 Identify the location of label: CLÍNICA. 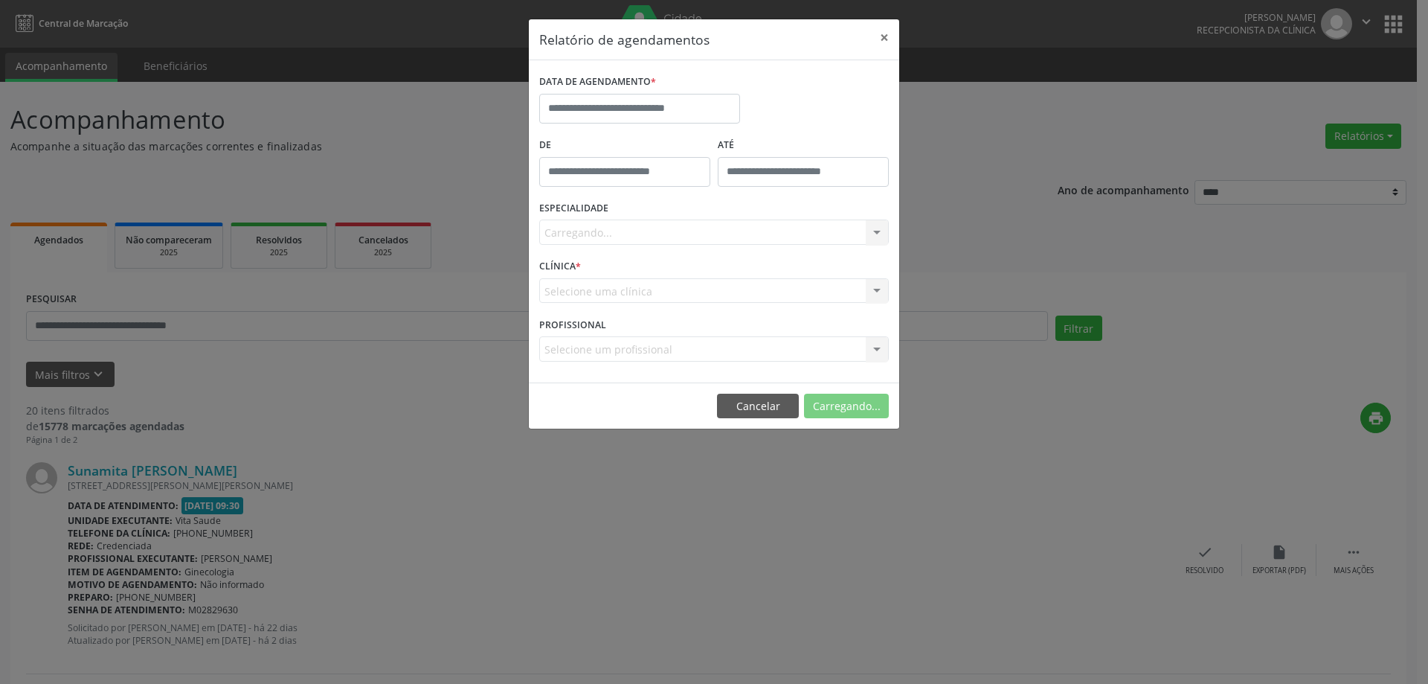
(560, 266).